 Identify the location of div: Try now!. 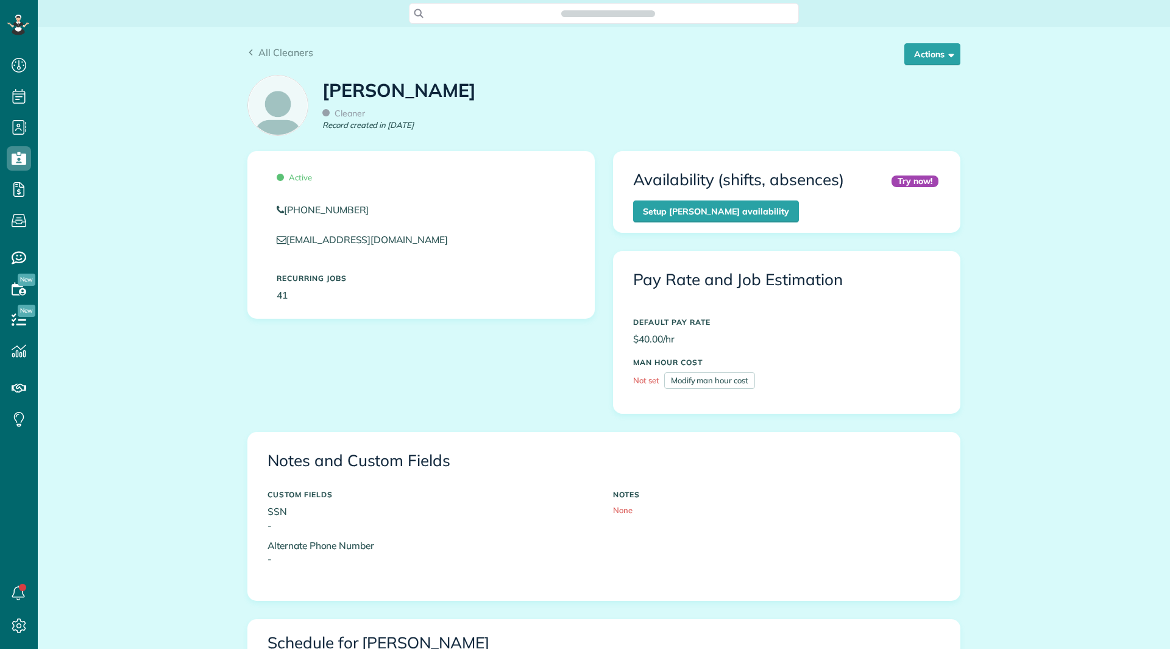
(915, 181).